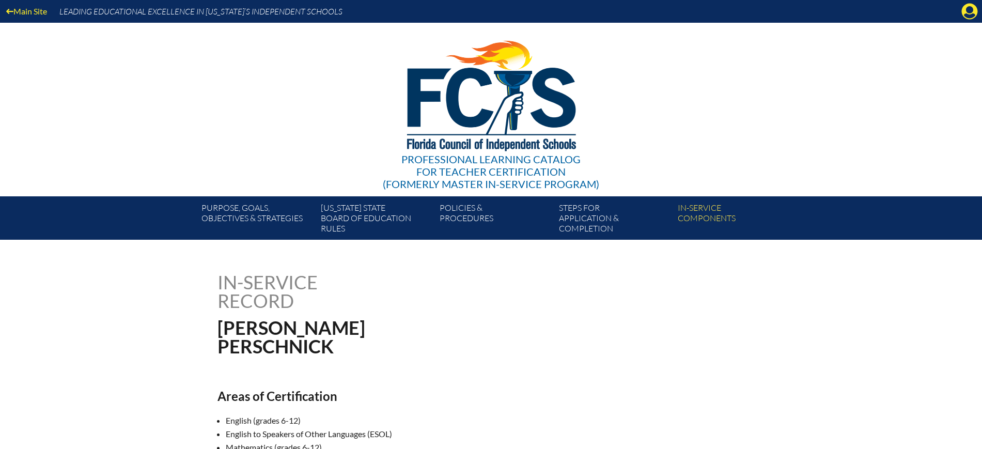  Describe the element at coordinates (491, 93) in the screenshot. I see `img: FCISlogo221.eps` at that location.